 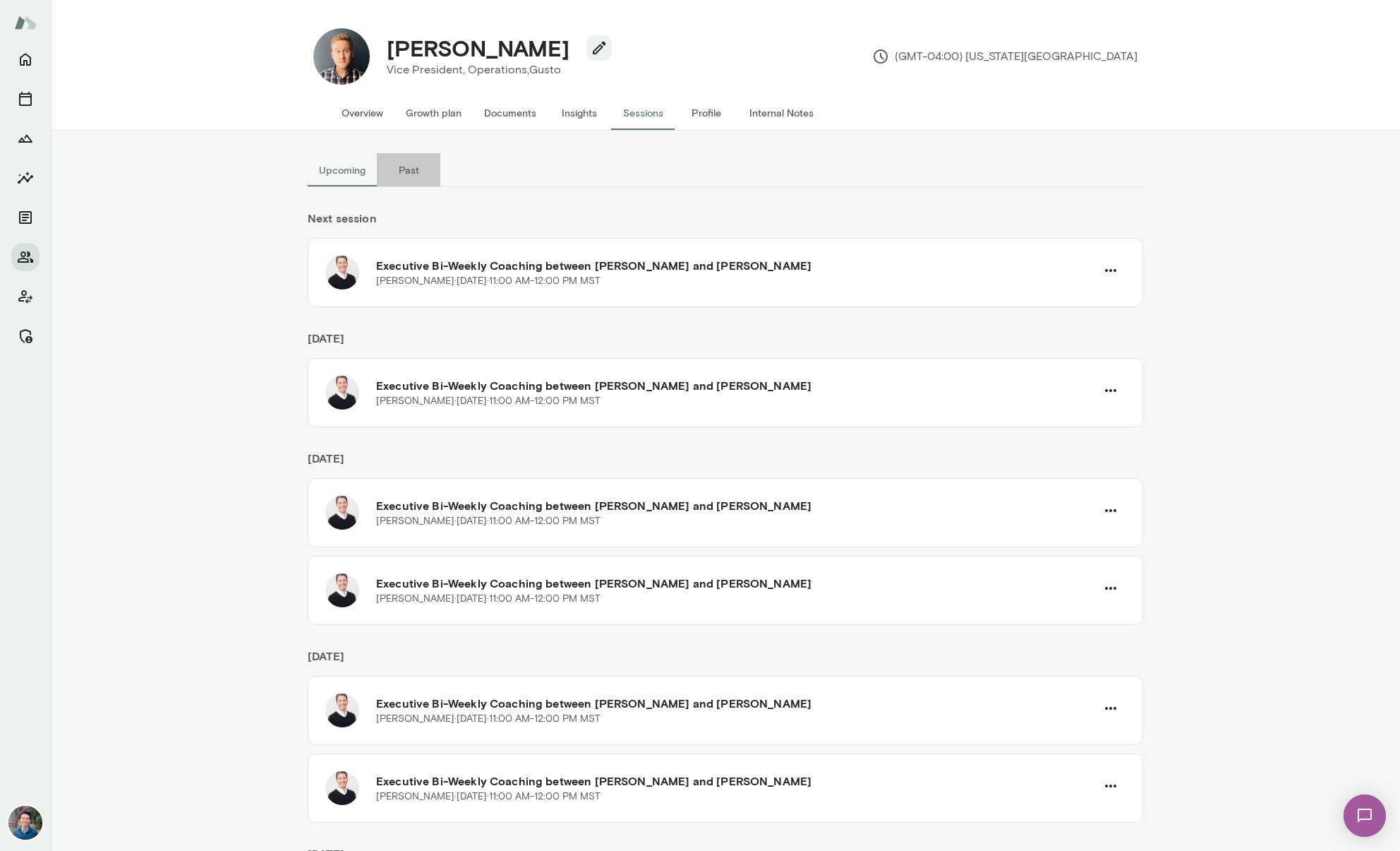 I want to click on button: Profile, so click(x=706, y=113).